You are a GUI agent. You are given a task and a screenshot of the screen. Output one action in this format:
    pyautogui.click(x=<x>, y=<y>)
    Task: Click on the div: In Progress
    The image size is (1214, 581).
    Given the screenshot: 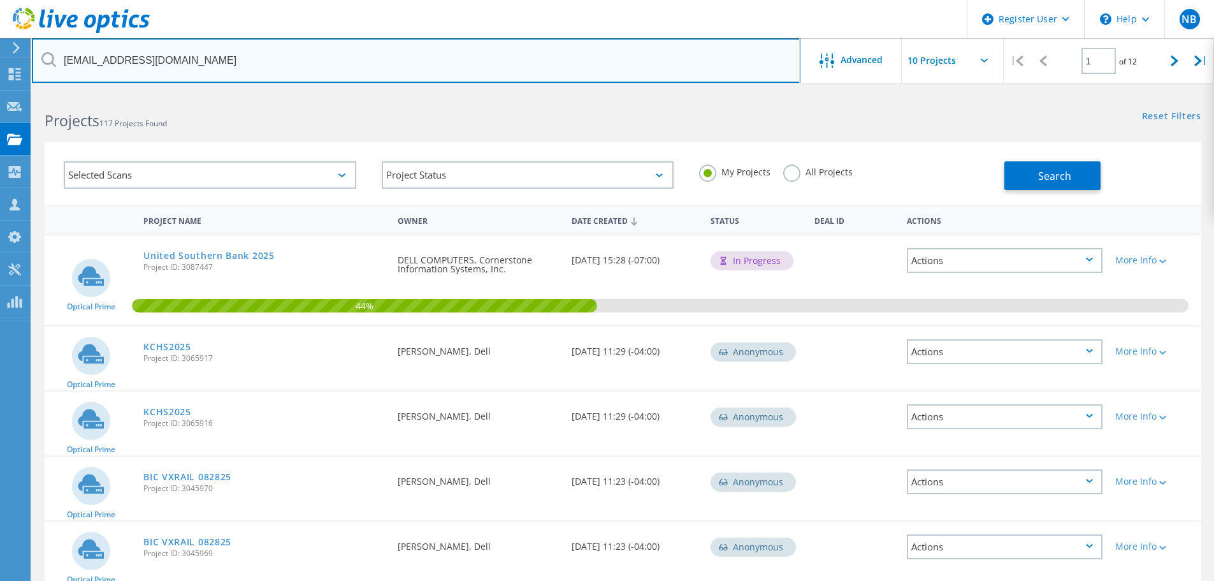 What is the action you would take?
    pyautogui.click(x=752, y=261)
    